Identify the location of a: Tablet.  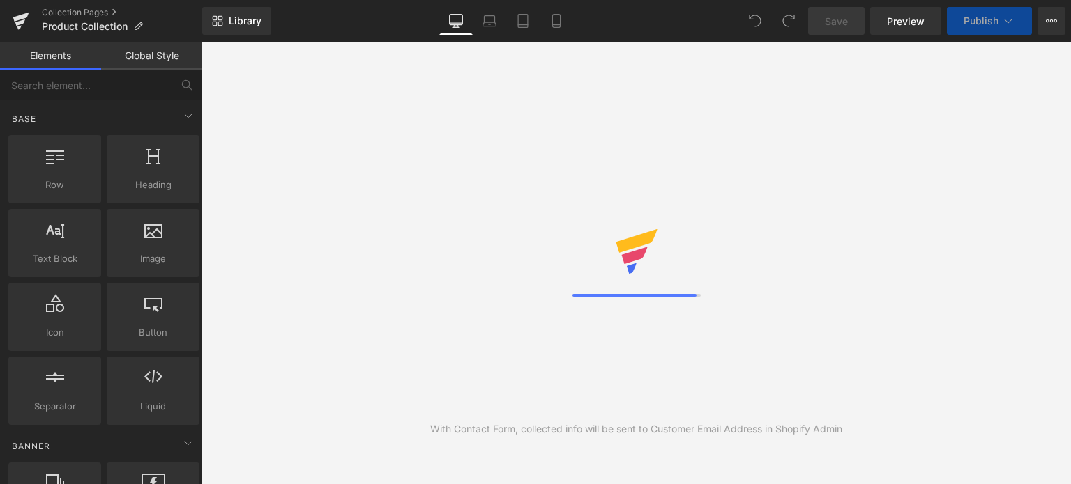
(523, 21).